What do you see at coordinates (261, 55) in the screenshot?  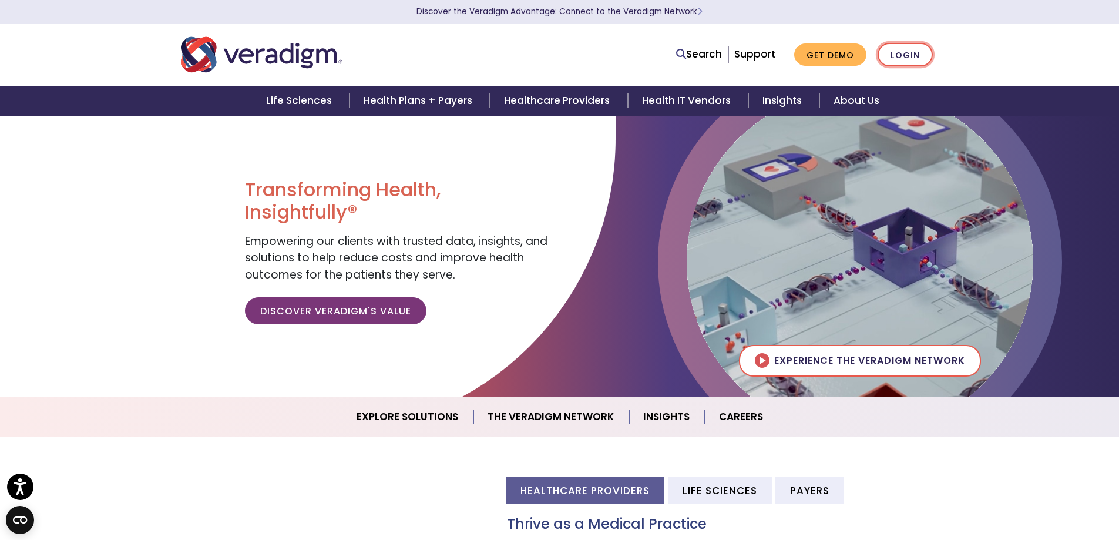 I see `a: Veradigm logo` at bounding box center [261, 55].